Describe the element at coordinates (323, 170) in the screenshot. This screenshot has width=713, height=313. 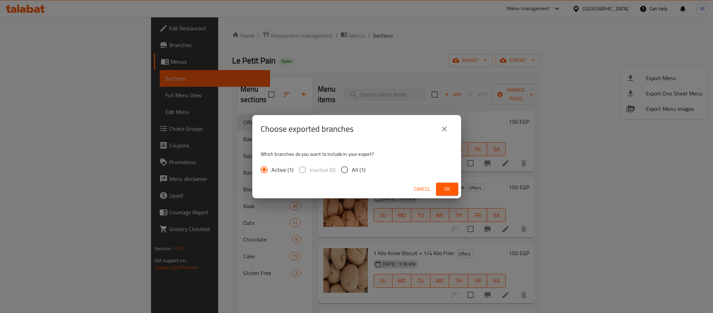
I see `span: Inactive (0)` at that location.